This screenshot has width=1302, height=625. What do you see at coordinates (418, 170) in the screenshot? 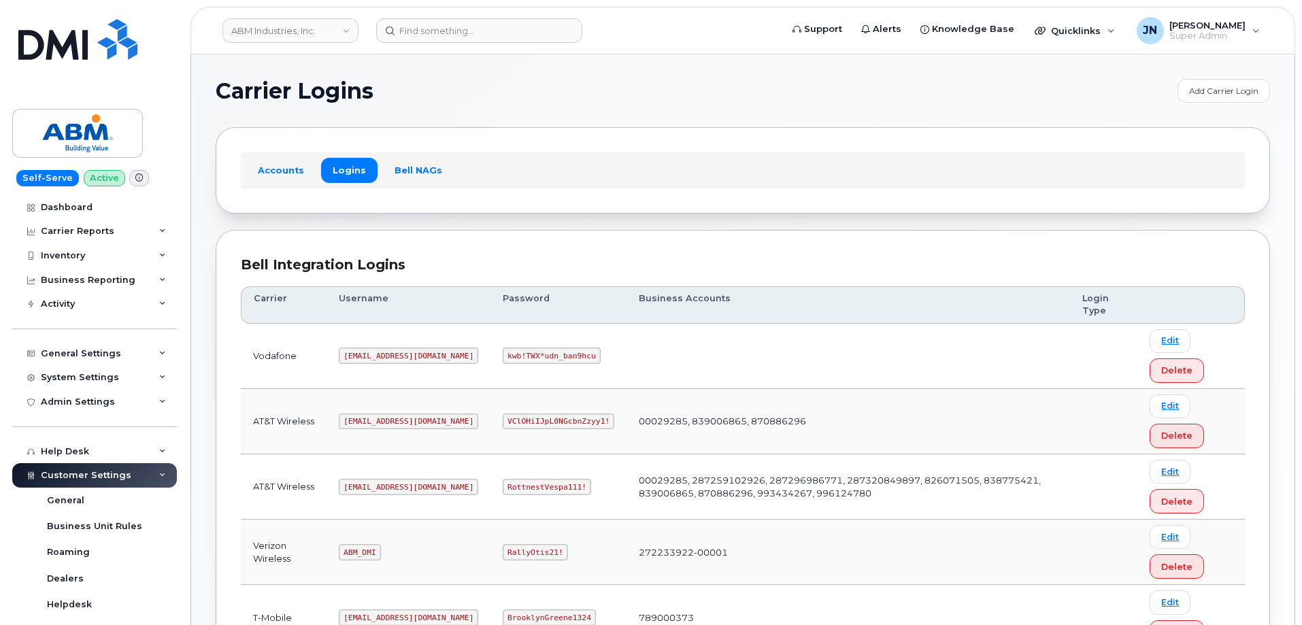
I see `a: Bell NAGs` at bounding box center [418, 170].